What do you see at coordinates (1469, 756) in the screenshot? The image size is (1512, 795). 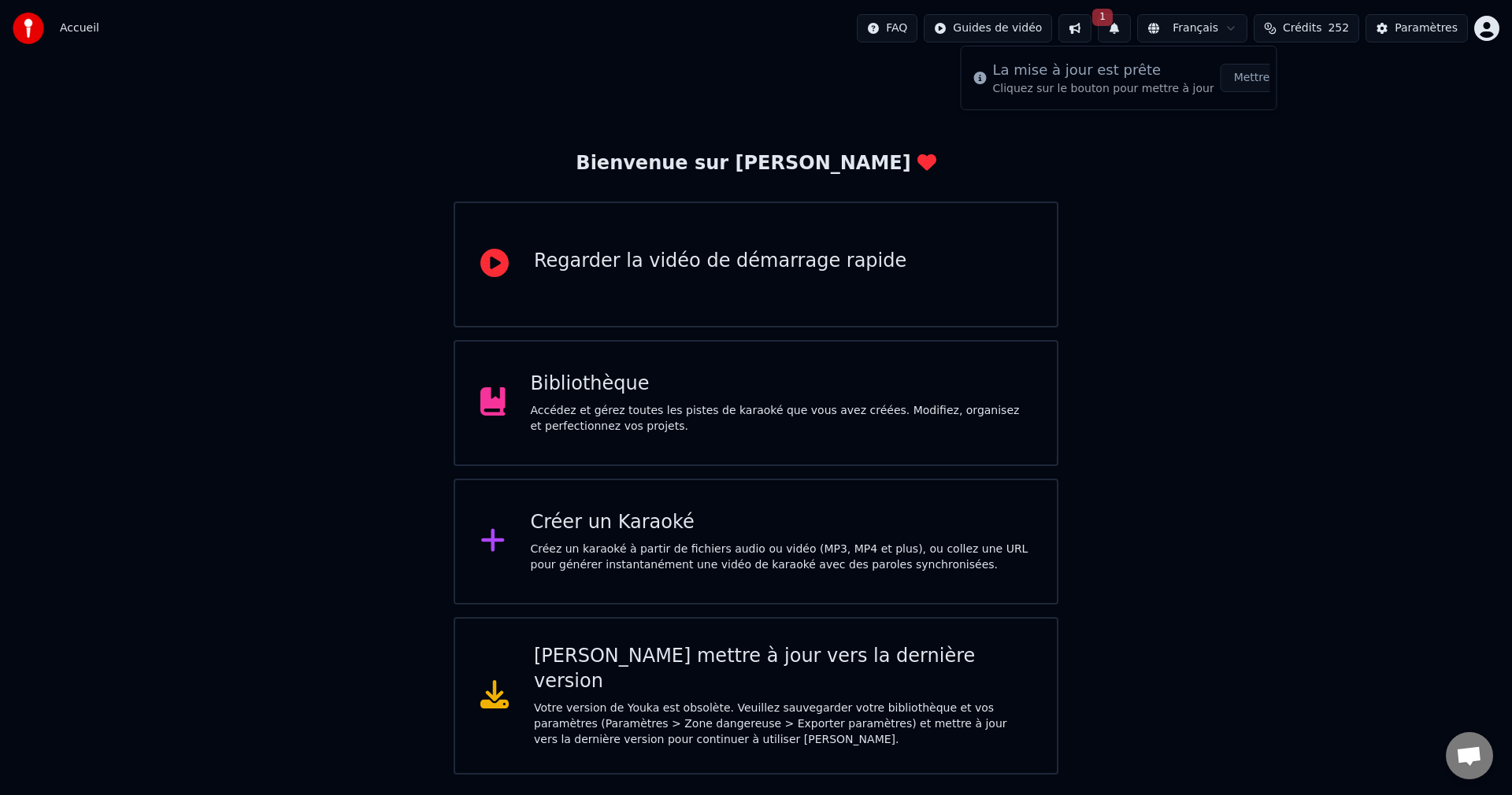 I see `div: Ouvrir le chat` at bounding box center [1469, 756].